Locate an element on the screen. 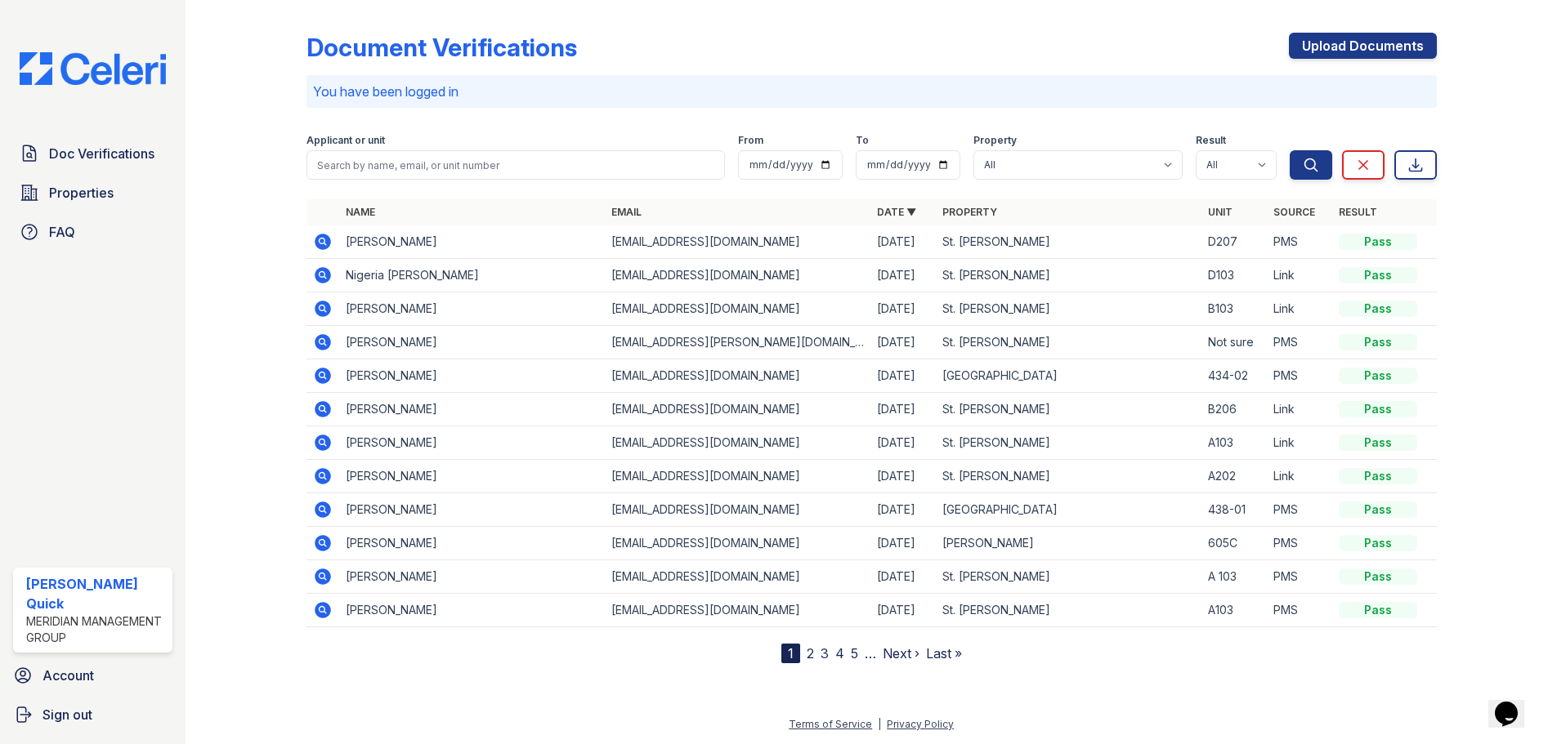 This screenshot has height=744, width=1557. label: Applicant or unit is located at coordinates (346, 141).